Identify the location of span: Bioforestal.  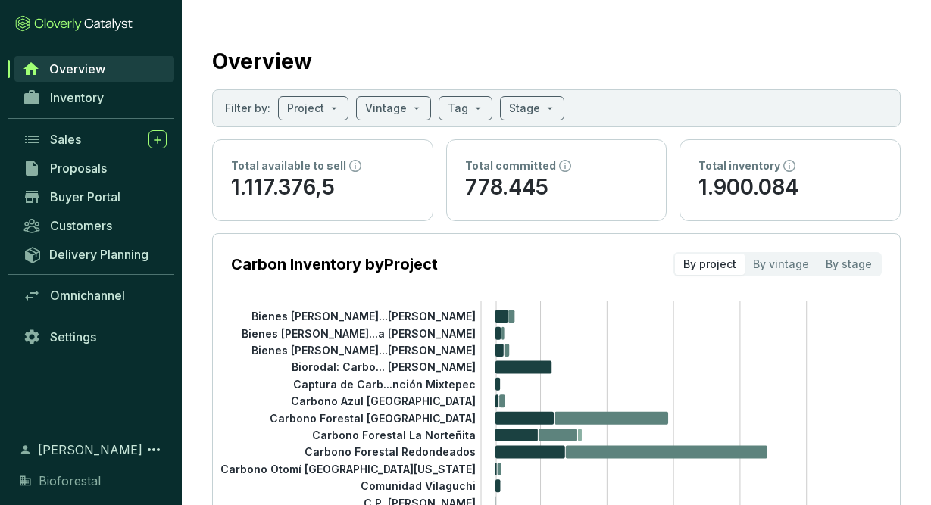
(70, 481).